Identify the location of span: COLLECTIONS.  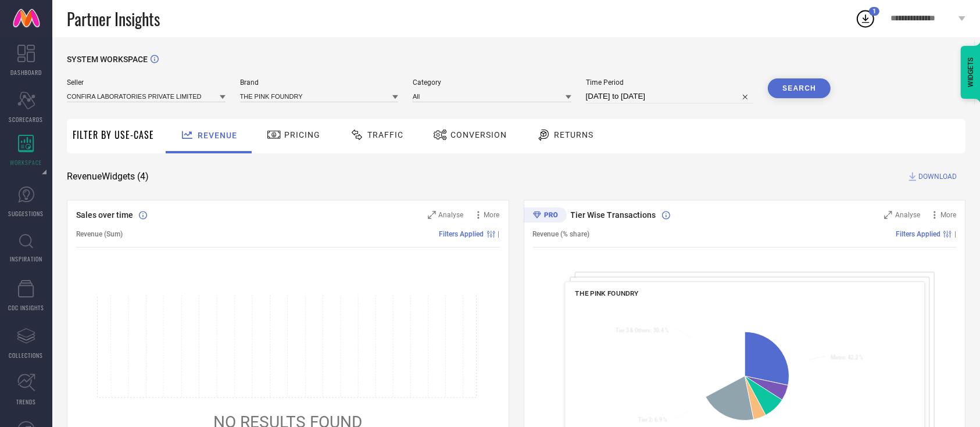
(26, 355).